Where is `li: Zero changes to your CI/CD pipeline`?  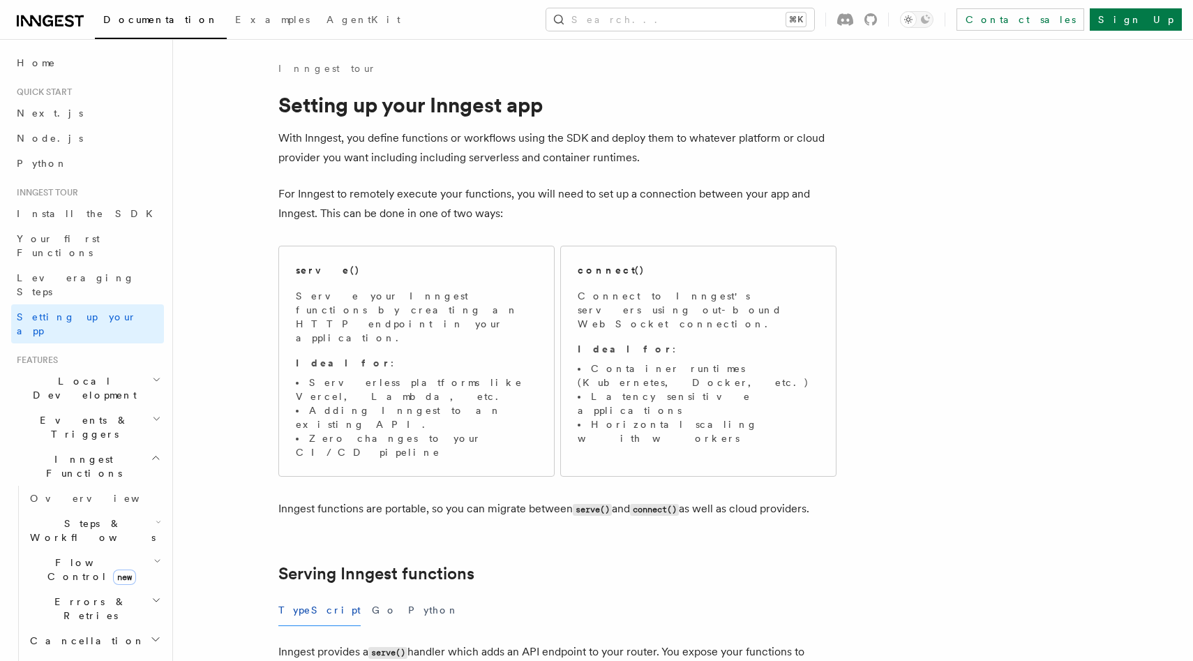
li: Zero changes to your CI/CD pipeline is located at coordinates (416, 445).